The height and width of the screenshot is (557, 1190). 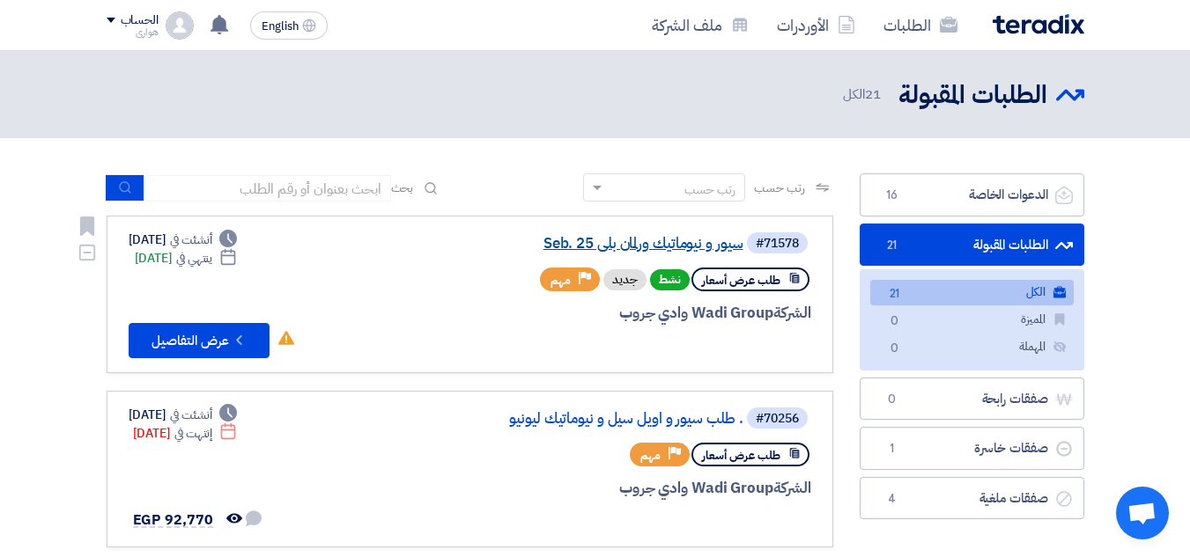 What do you see at coordinates (971, 245) in the screenshot?
I see `a: الطلبات المقبولة21` at bounding box center [971, 245].